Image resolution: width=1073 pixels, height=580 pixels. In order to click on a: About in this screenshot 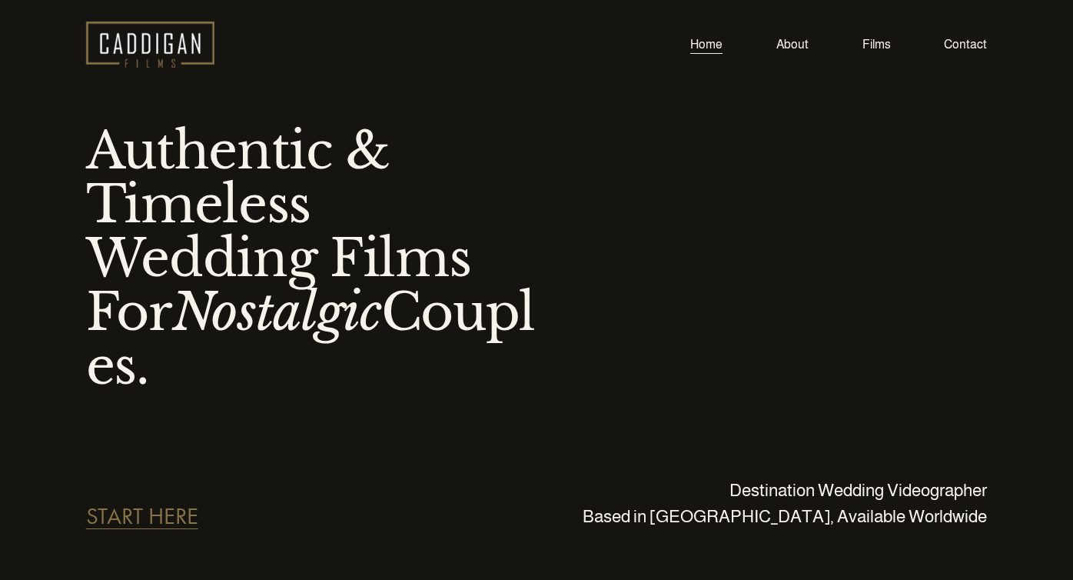, I will do `click(793, 44)`.